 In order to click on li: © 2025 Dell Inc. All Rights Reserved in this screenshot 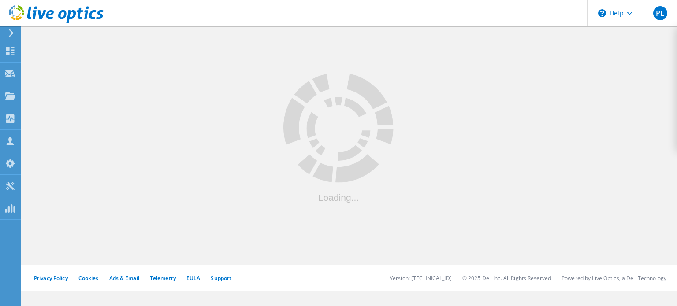, I will do `click(507, 278)`.